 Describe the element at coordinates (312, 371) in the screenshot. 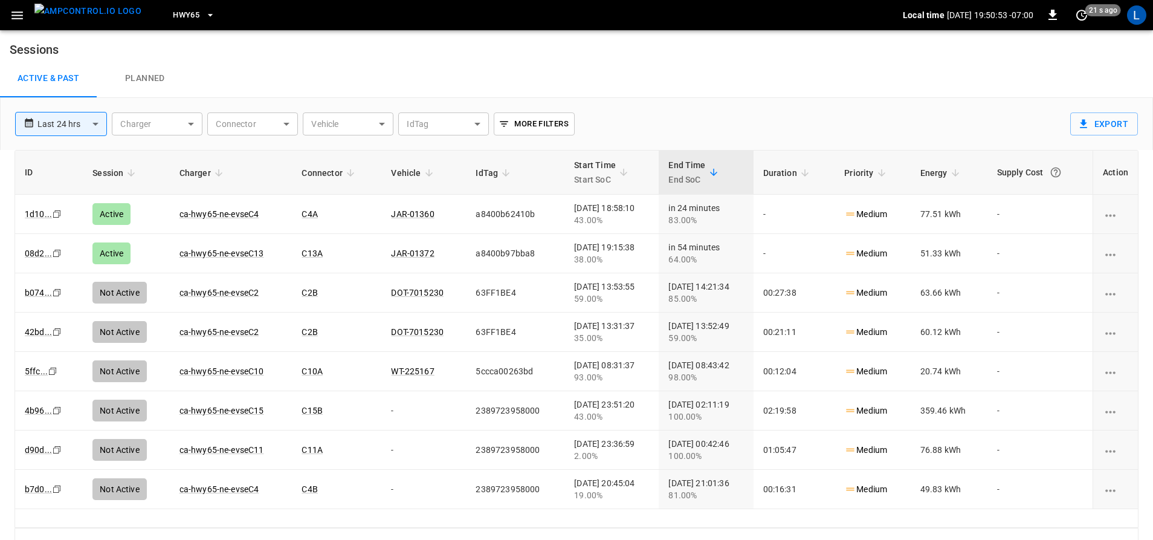

I see `a: C10A` at that location.